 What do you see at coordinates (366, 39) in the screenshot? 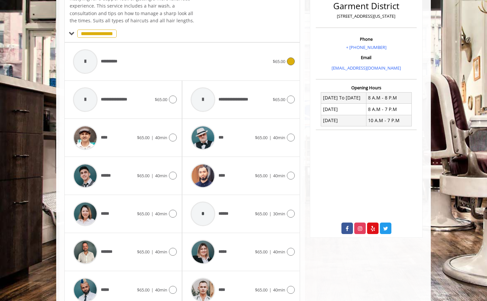
I see `h3: Phone` at bounding box center [366, 39].